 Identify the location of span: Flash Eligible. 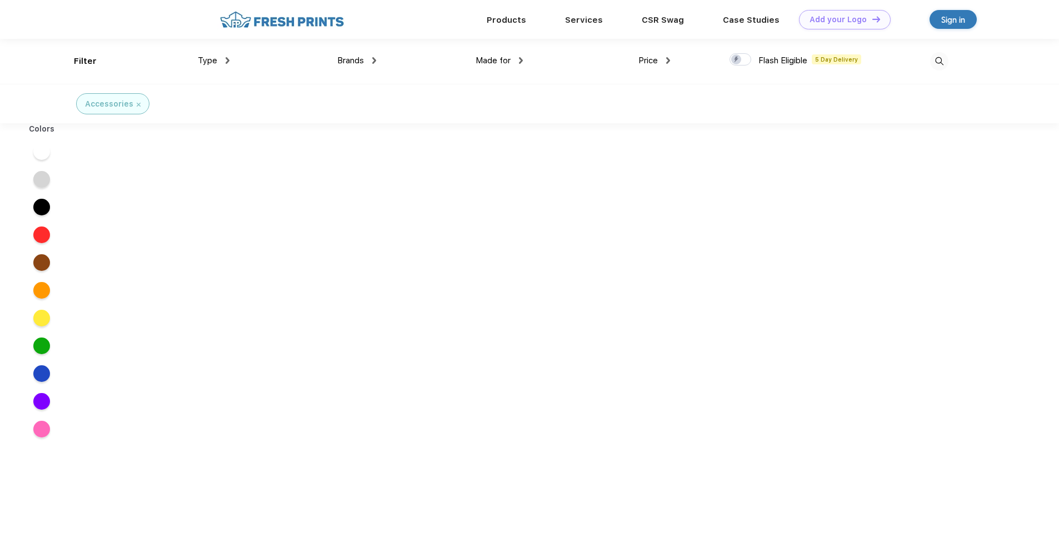
(783, 61).